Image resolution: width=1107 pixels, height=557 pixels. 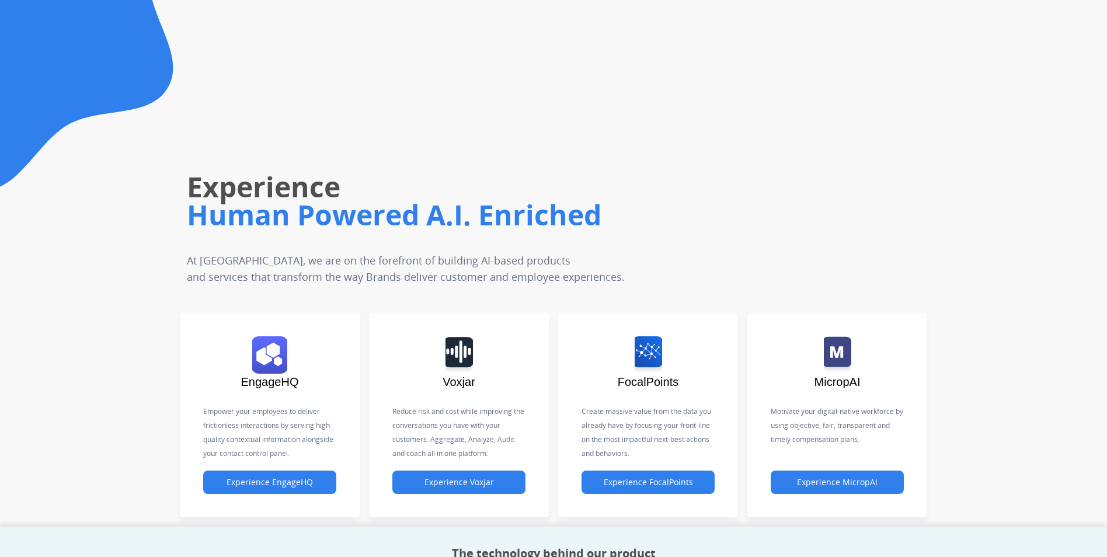 I want to click on button: Experience MicropAI, so click(x=838, y=482).